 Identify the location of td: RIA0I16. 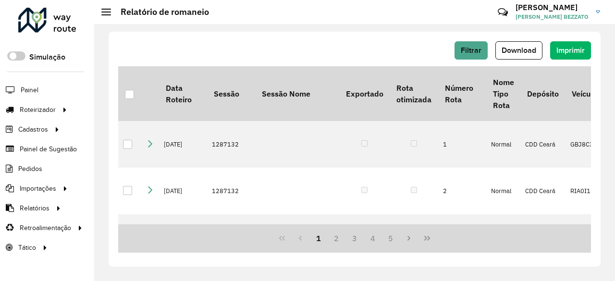
(585, 191).